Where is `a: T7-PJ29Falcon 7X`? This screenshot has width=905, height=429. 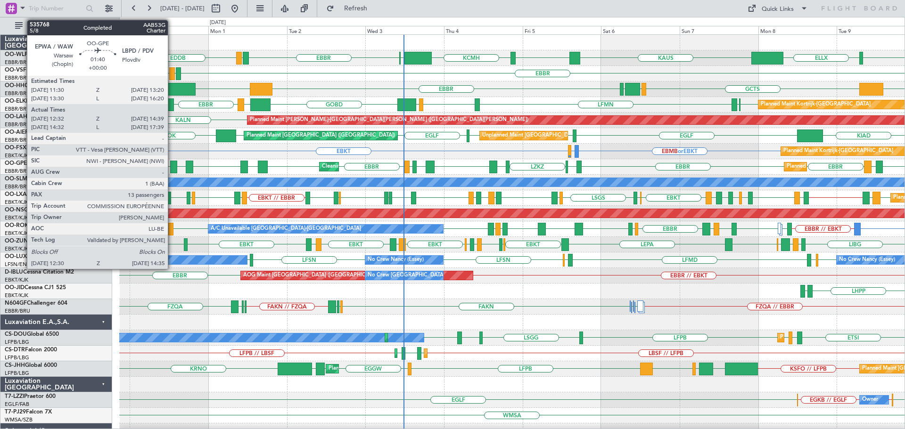
a: T7-PJ29Falcon 7X is located at coordinates (28, 413).